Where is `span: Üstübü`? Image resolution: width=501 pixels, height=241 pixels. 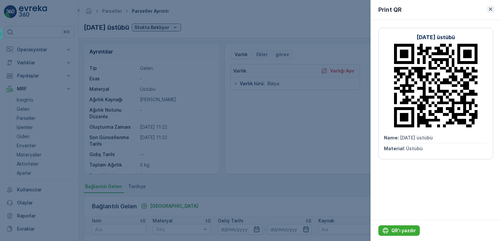
span: Üstübü is located at coordinates (415, 148).